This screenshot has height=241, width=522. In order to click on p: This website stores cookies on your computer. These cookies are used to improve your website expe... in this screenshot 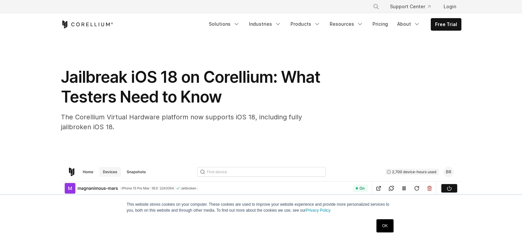, I will do `click(261, 207)`.